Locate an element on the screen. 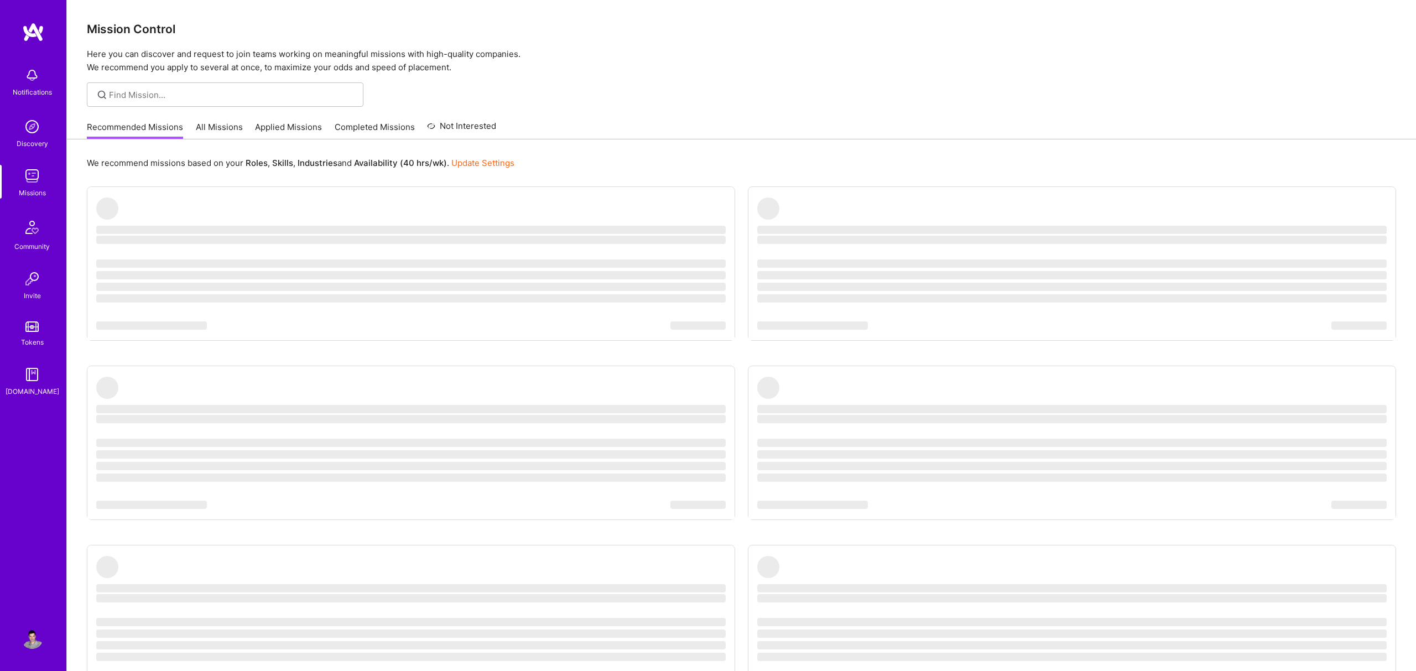  a: User Avatar is located at coordinates (32, 638).